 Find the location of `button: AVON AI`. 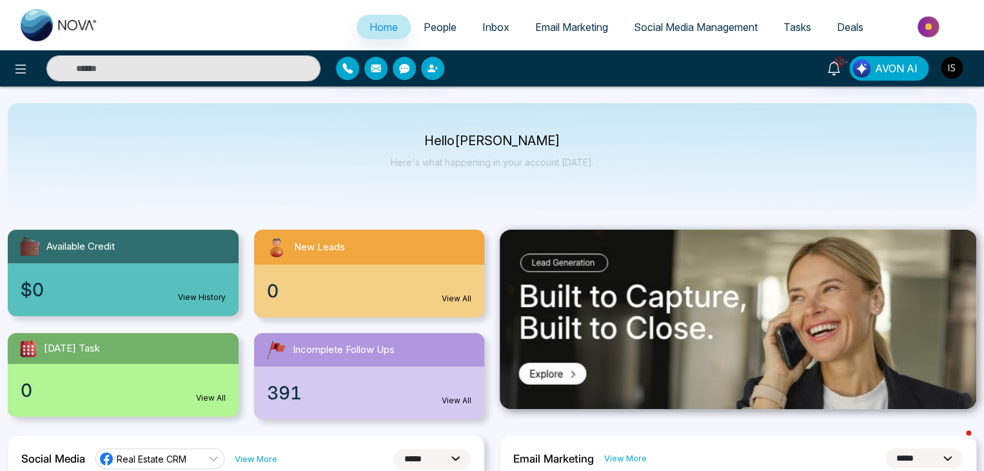

button: AVON AI is located at coordinates (888, 68).